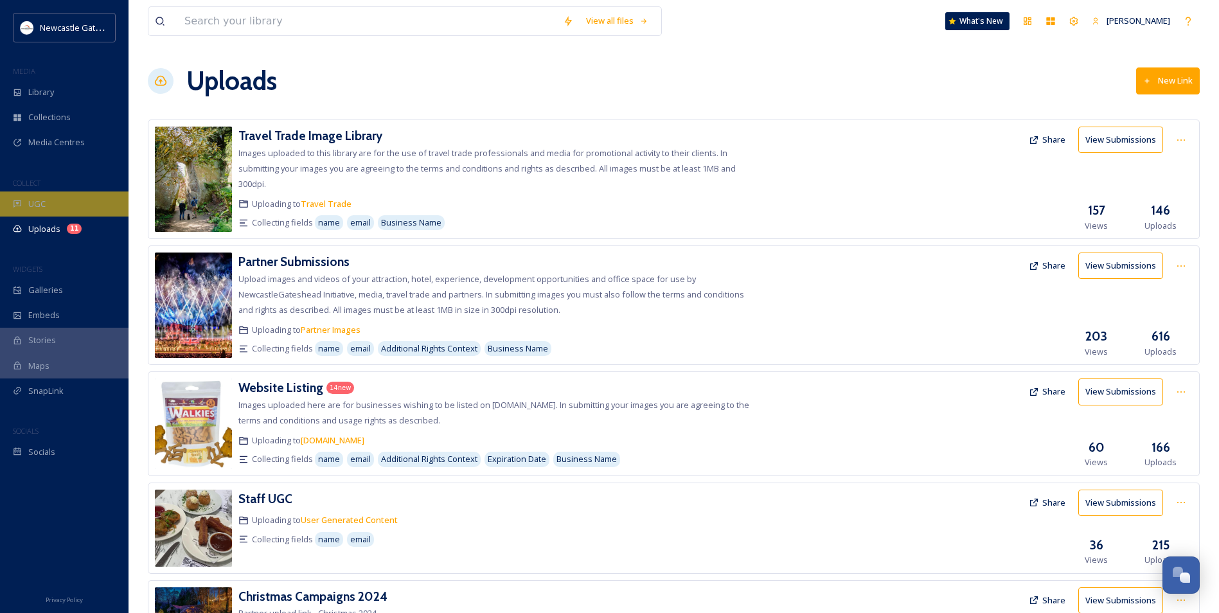 The height and width of the screenshot is (613, 1219). What do you see at coordinates (349, 520) in the screenshot?
I see `span: User Generated Content` at bounding box center [349, 520].